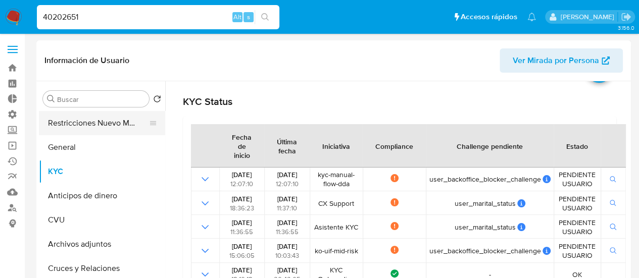 Image resolution: width=639 pixels, height=278 pixels. What do you see at coordinates (98, 123) in the screenshot?
I see `button: Restricciones Nuevo Mundo` at bounding box center [98, 123].